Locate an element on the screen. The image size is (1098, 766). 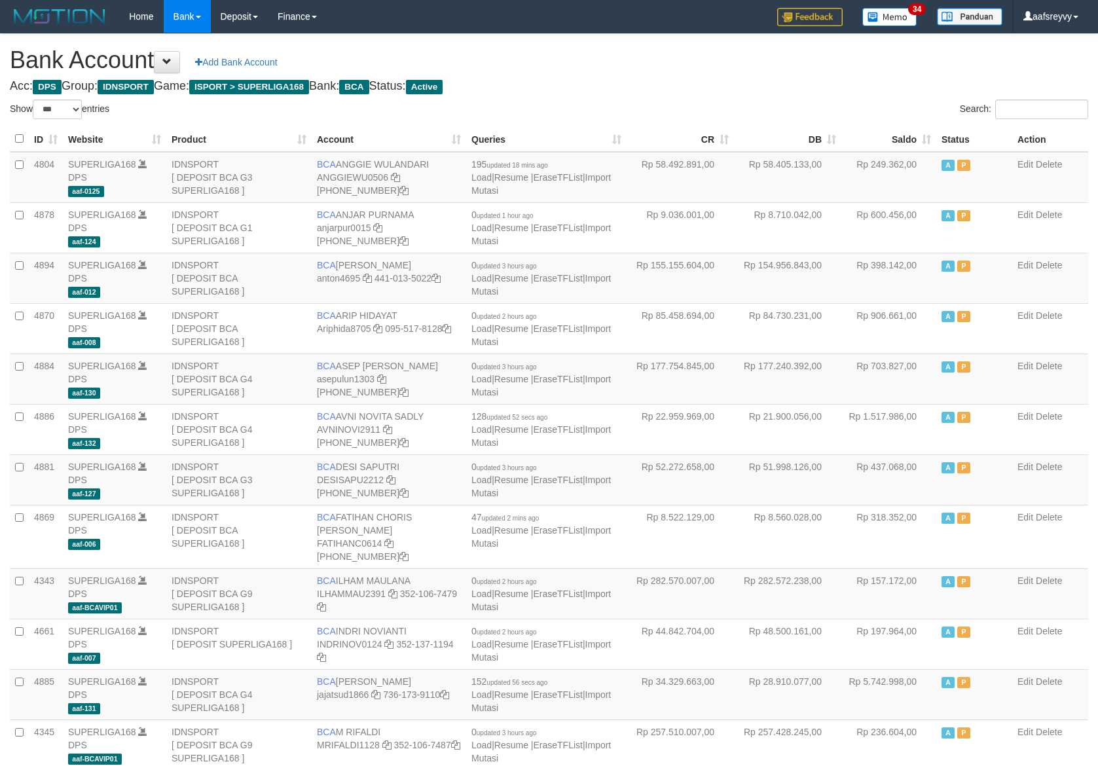
td: Rp 8.560.028,00 is located at coordinates (788, 536).